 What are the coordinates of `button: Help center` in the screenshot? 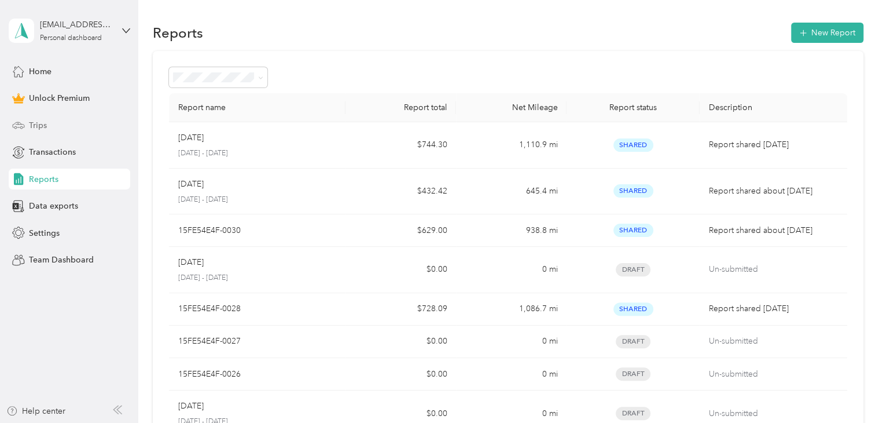 It's located at (36, 410).